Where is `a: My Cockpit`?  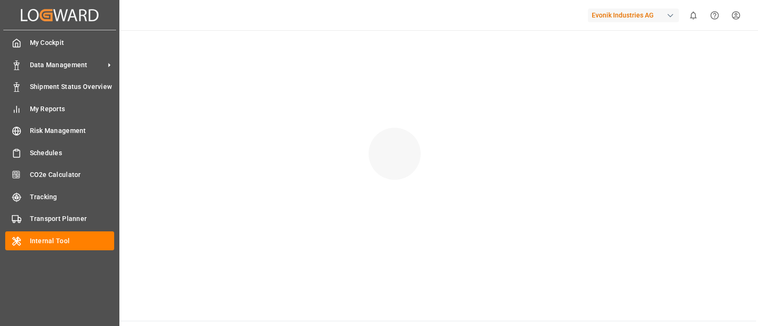
a: My Cockpit is located at coordinates (60, 43).